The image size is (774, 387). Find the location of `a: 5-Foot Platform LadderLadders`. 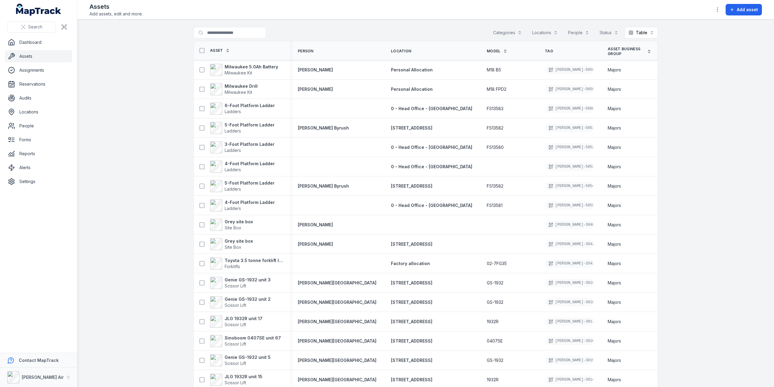

a: 5-Foot Platform LadderLadders is located at coordinates (242, 186).